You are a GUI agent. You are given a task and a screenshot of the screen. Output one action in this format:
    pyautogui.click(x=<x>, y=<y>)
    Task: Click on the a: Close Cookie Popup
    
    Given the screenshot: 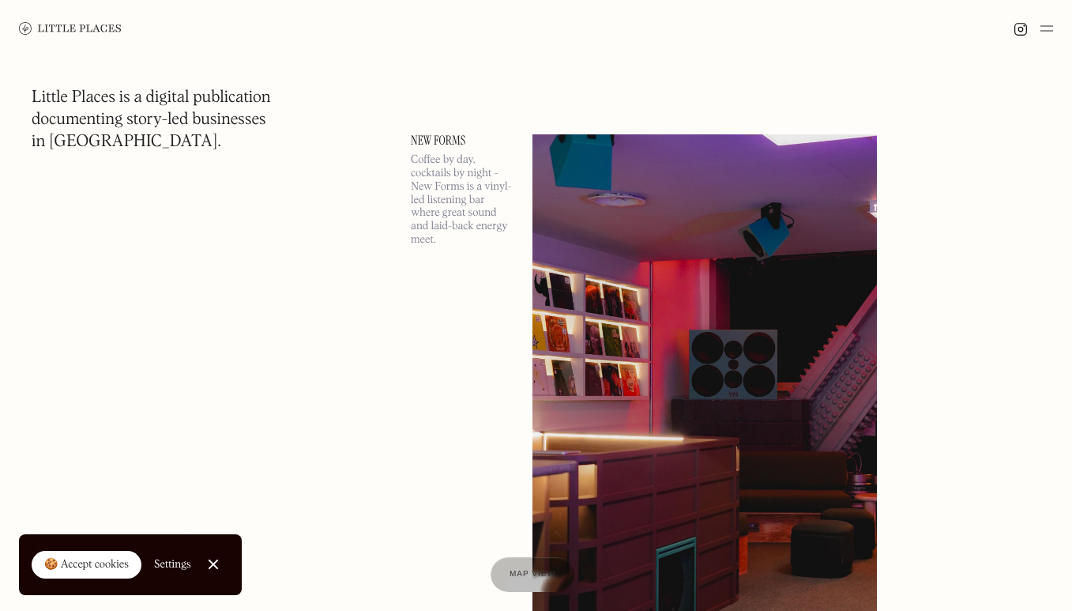 What is the action you would take?
    pyautogui.click(x=213, y=564)
    